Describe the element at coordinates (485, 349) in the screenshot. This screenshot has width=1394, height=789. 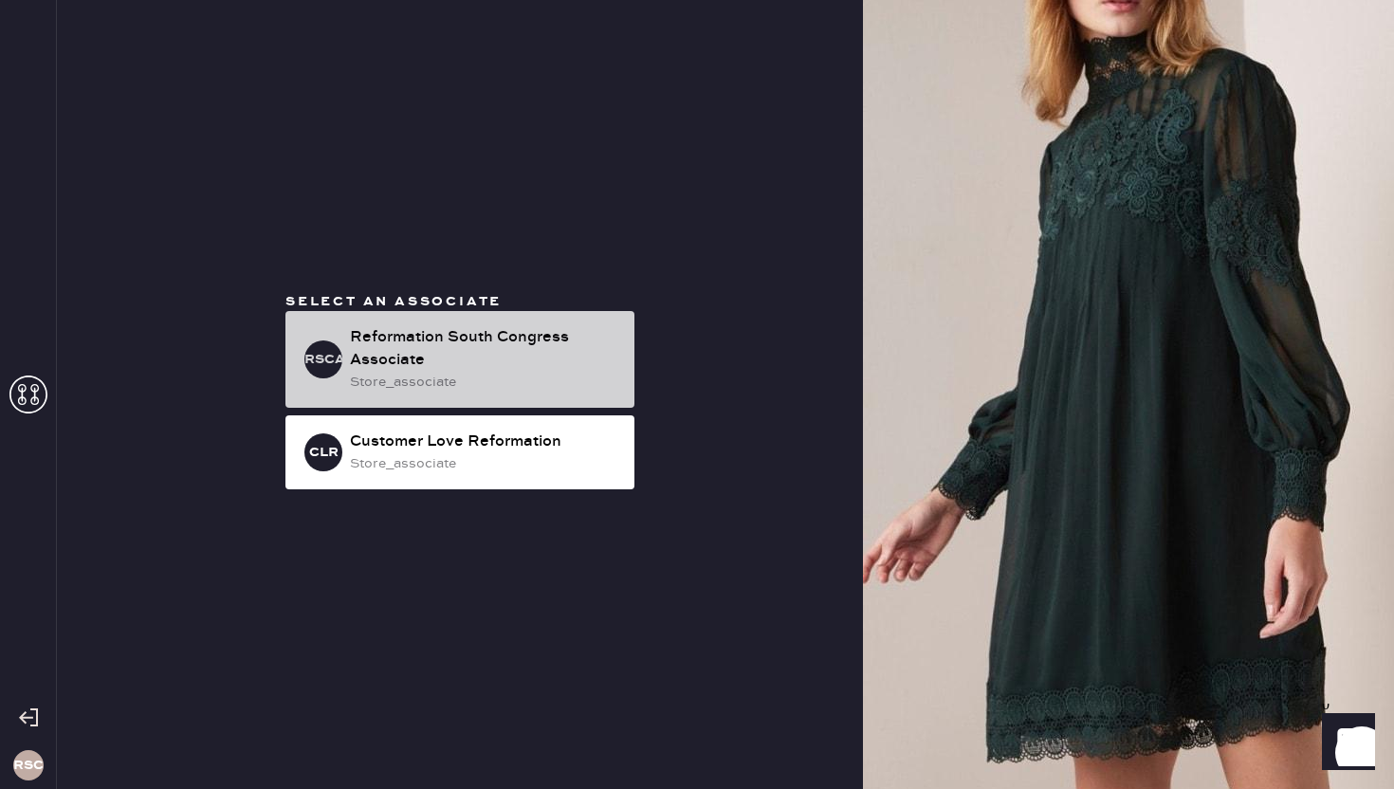
I see `div: Reformation South Congress Associate` at that location.